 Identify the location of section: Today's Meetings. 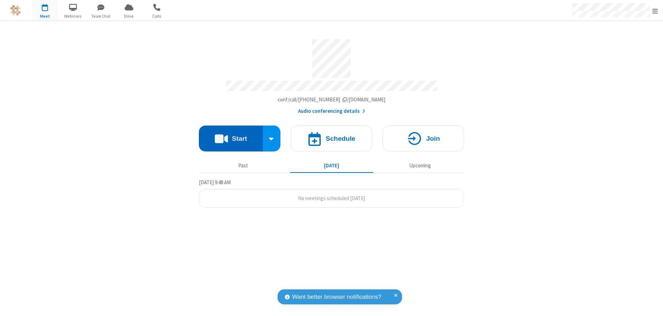
(332, 193).